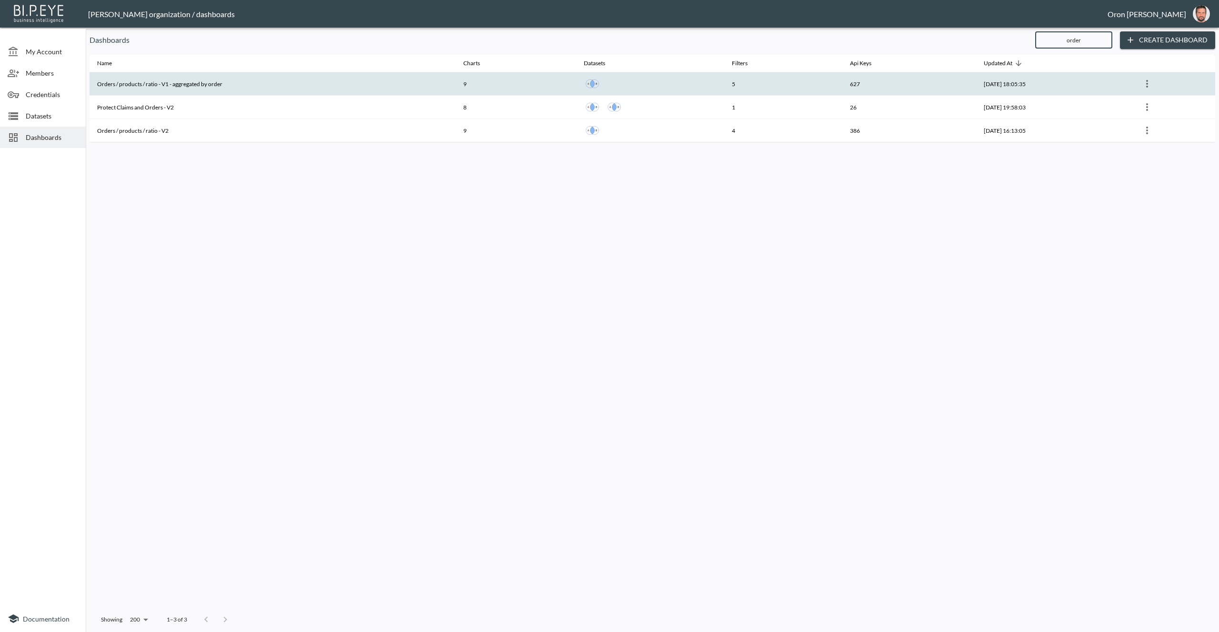 Image resolution: width=1219 pixels, height=632 pixels. I want to click on span: Api Keys, so click(866, 63).